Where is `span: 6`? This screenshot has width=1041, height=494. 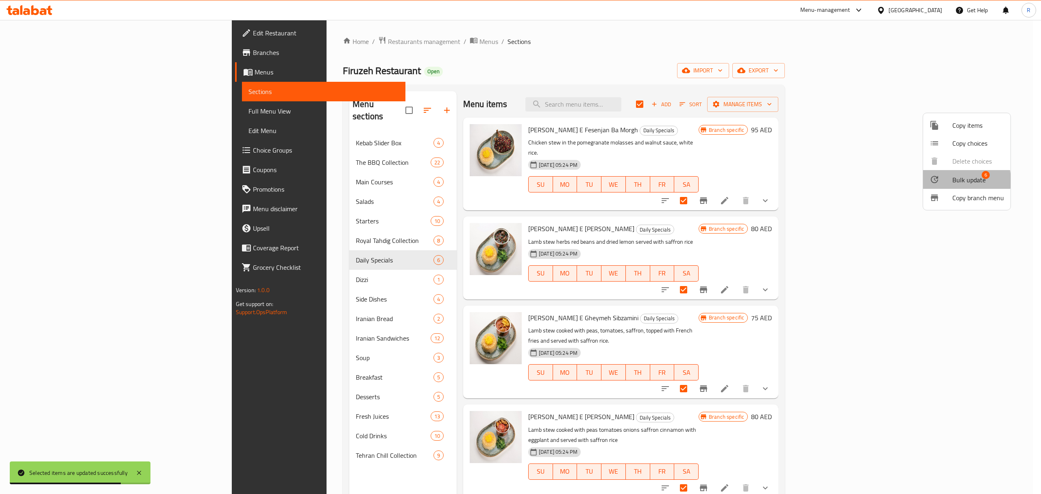
span: 6 is located at coordinates (986, 175).